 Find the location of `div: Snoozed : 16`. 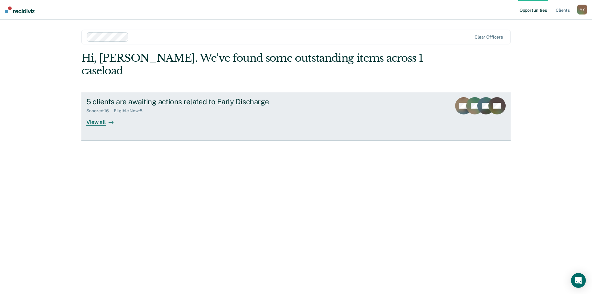

div: Snoozed : 16 is located at coordinates (100, 111).